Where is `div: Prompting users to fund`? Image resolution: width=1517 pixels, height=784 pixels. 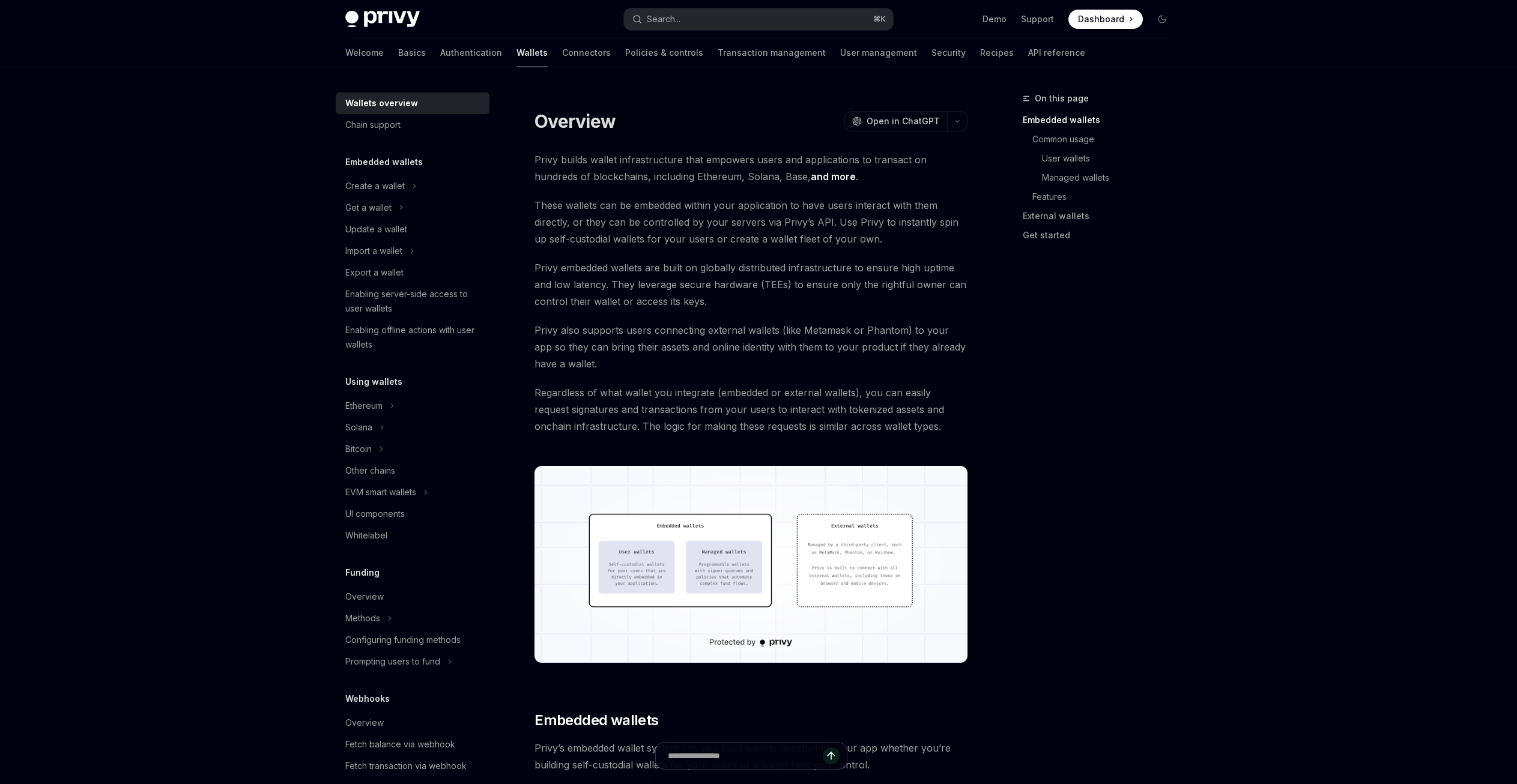
div: Prompting users to fund is located at coordinates (393, 662).